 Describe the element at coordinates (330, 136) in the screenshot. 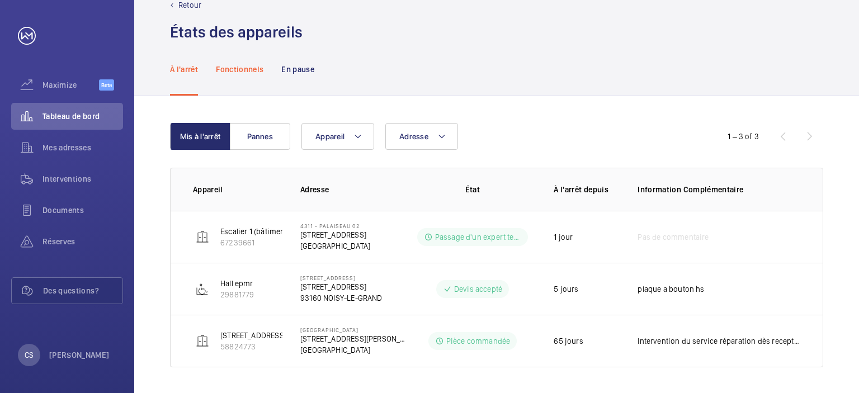

I see `span: Appareil` at that location.